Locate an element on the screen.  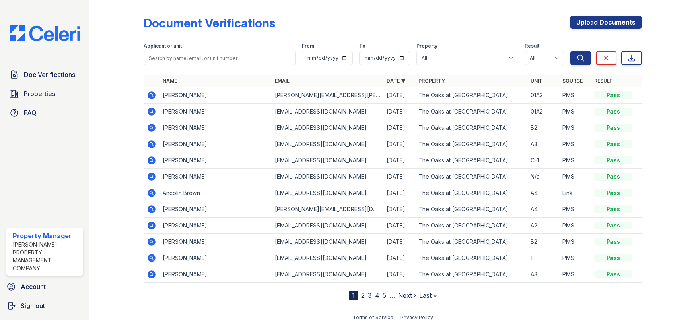
td: A2 is located at coordinates (543, 226).